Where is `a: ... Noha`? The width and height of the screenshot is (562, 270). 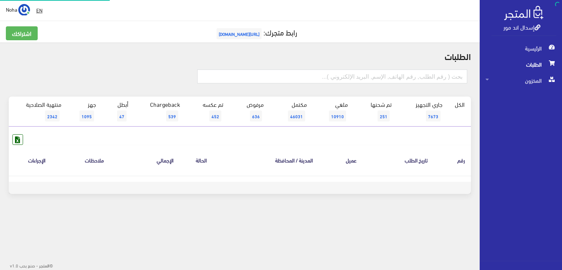
a: ... Noha is located at coordinates (18, 10).